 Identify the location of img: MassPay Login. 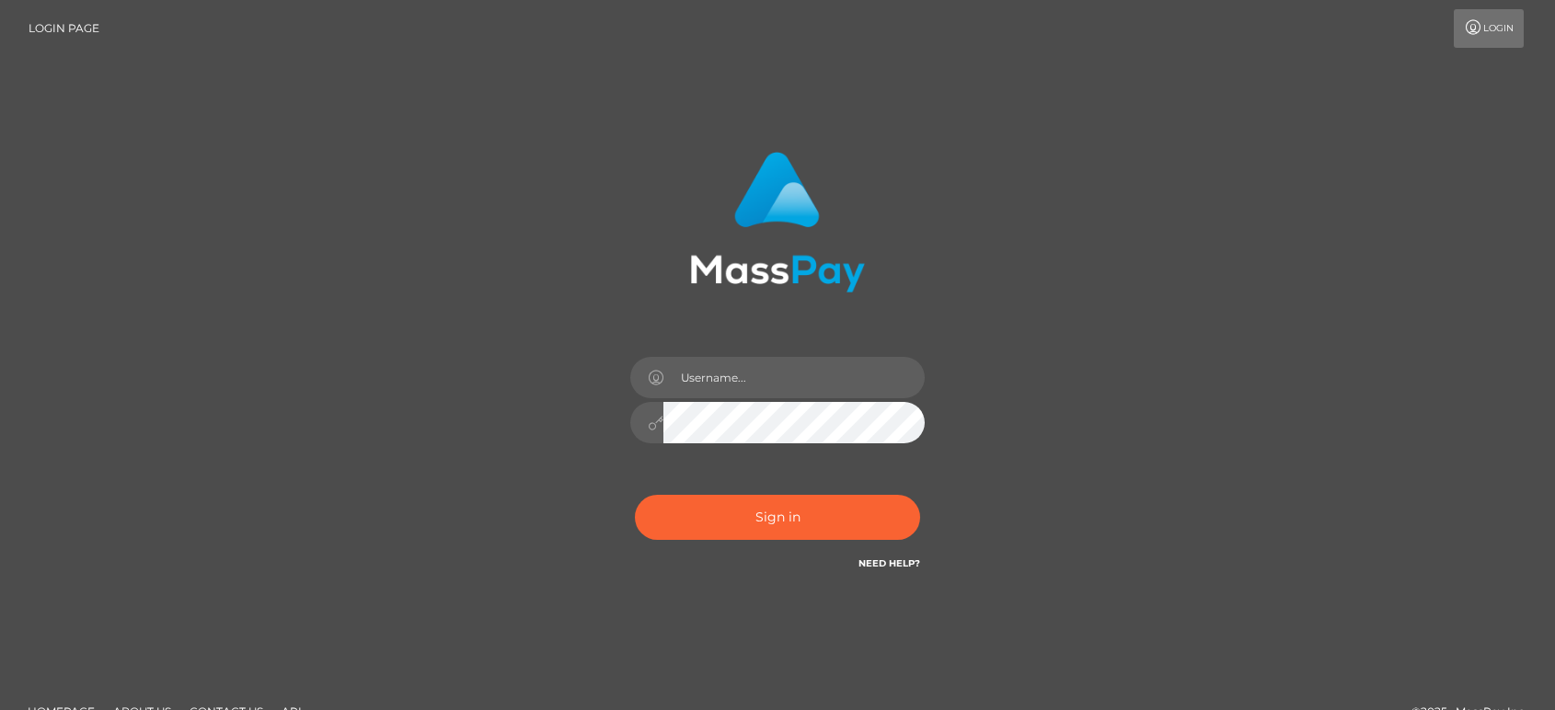
(778, 222).